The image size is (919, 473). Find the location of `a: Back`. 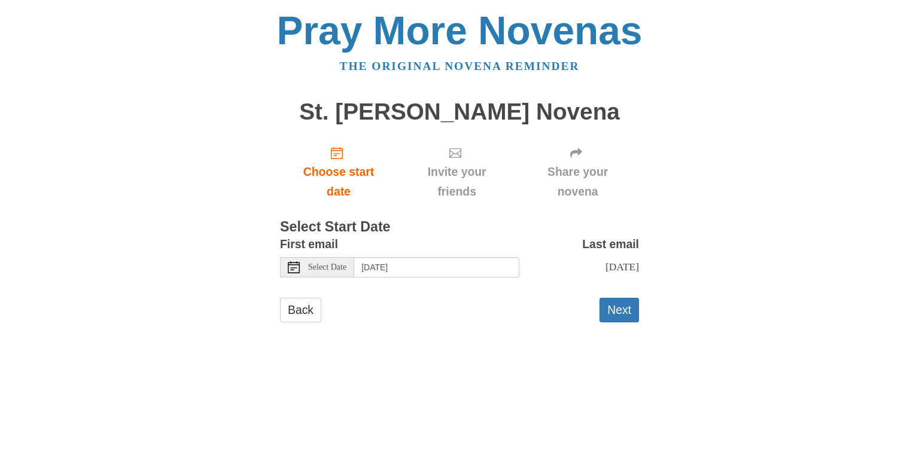

a: Back is located at coordinates (300, 310).